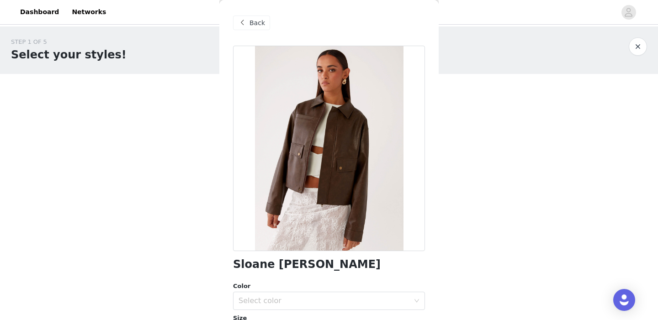 The width and height of the screenshot is (658, 320). I want to click on h1: Select your styles!, so click(69, 55).